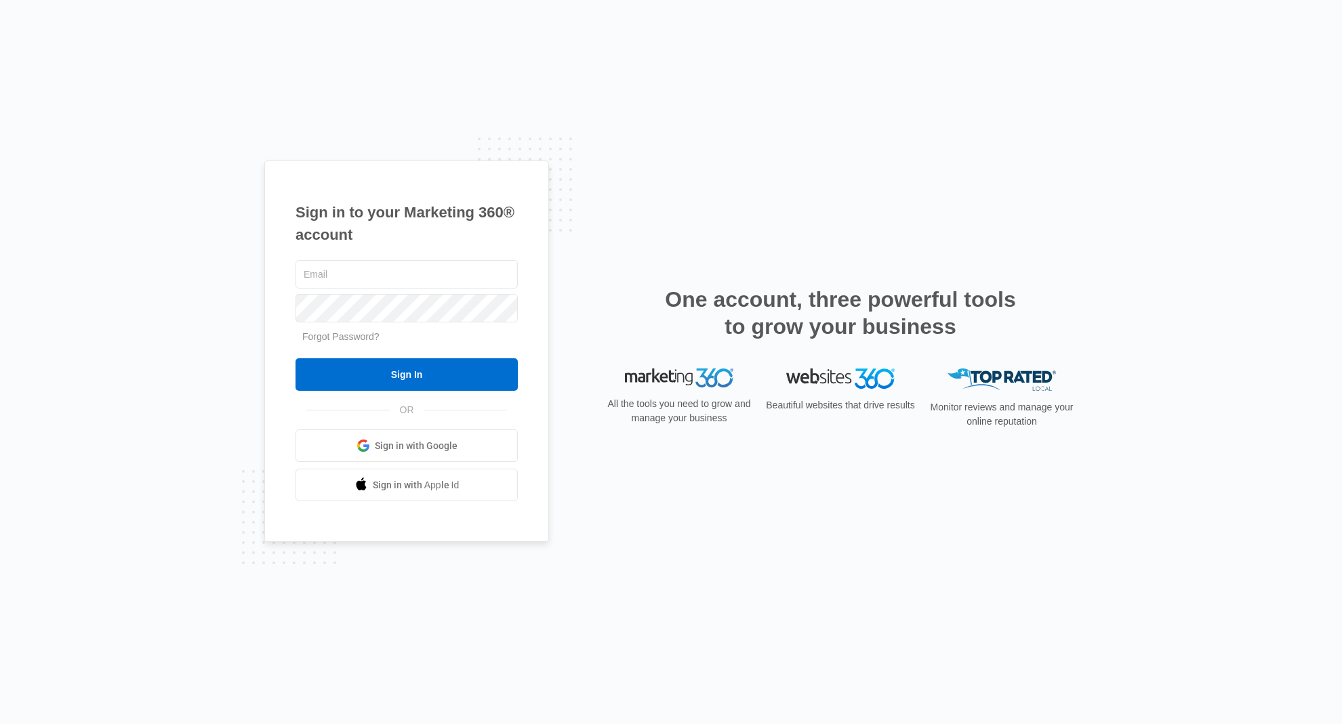  Describe the element at coordinates (416, 485) in the screenshot. I see `span: Sign in with Apple Id` at that location.